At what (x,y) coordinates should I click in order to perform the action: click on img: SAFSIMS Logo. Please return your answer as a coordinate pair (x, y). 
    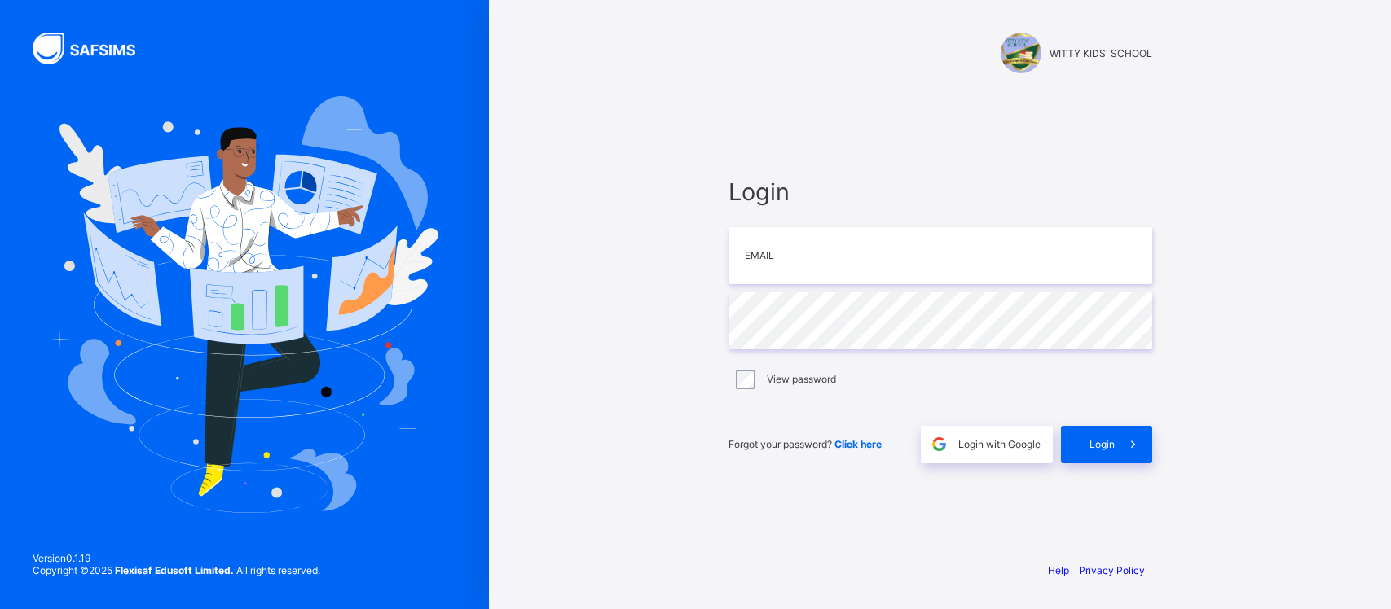
    Looking at the image, I should click on (94, 48).